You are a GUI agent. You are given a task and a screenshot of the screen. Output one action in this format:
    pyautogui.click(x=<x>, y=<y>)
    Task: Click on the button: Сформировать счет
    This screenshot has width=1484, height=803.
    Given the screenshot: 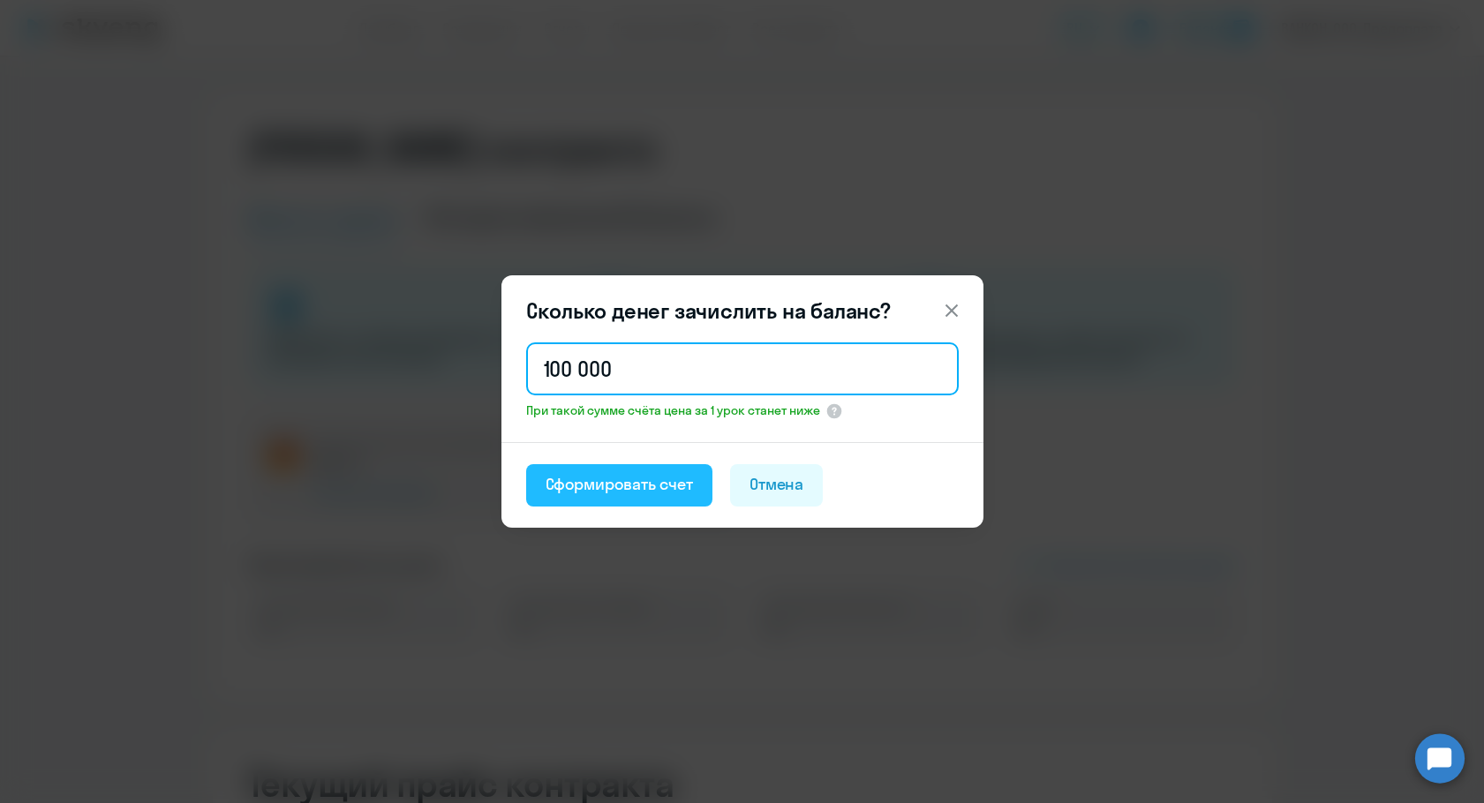 What is the action you would take?
    pyautogui.click(x=619, y=486)
    